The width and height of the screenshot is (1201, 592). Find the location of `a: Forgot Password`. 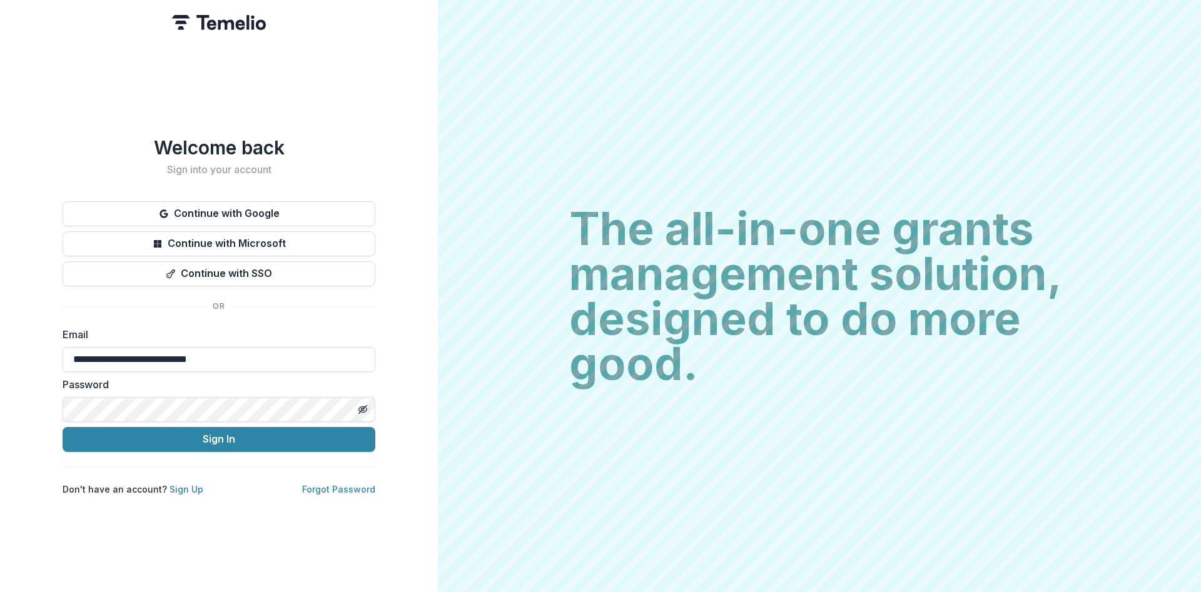

a: Forgot Password is located at coordinates (338, 489).